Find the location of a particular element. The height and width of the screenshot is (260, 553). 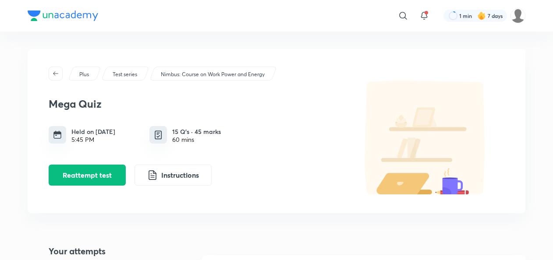

p: Nimbus: Course on Work Power and Energy is located at coordinates (212, 74).